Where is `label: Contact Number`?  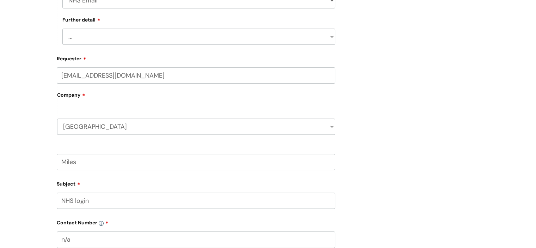
label: Contact Number is located at coordinates (196, 221).